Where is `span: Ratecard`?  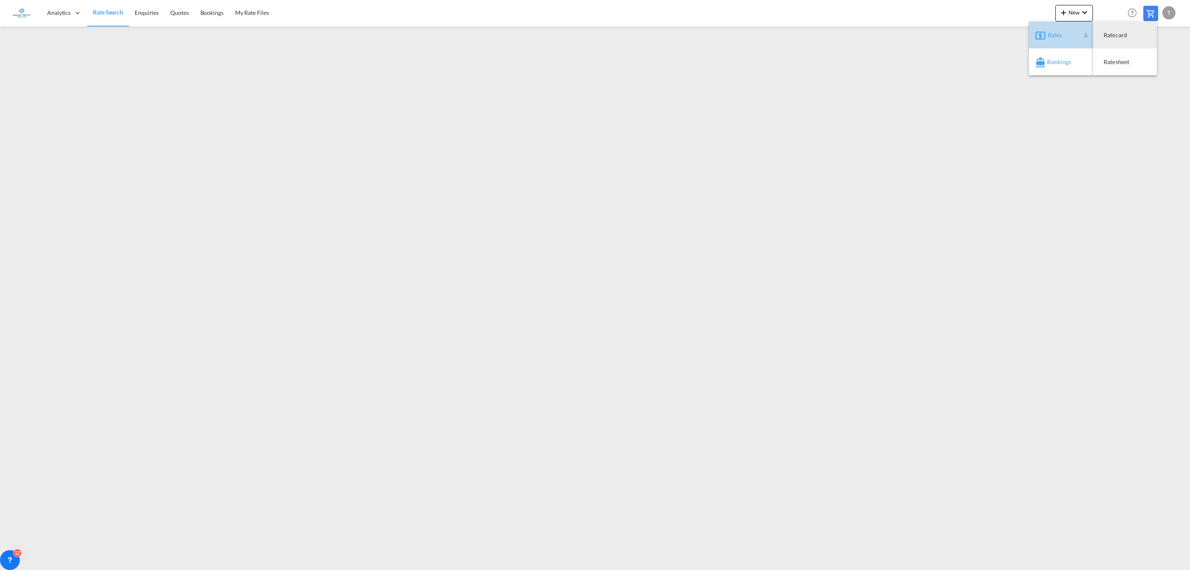 span: Ratecard is located at coordinates (1109, 35).